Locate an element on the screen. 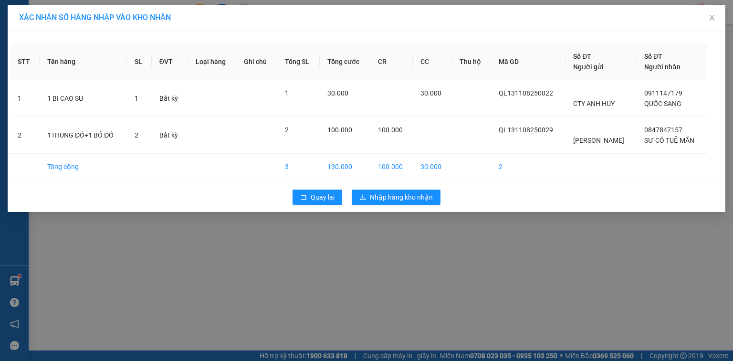 The width and height of the screenshot is (733, 361). span: SƯ CÔ TUỆ MÃN is located at coordinates (669, 140).